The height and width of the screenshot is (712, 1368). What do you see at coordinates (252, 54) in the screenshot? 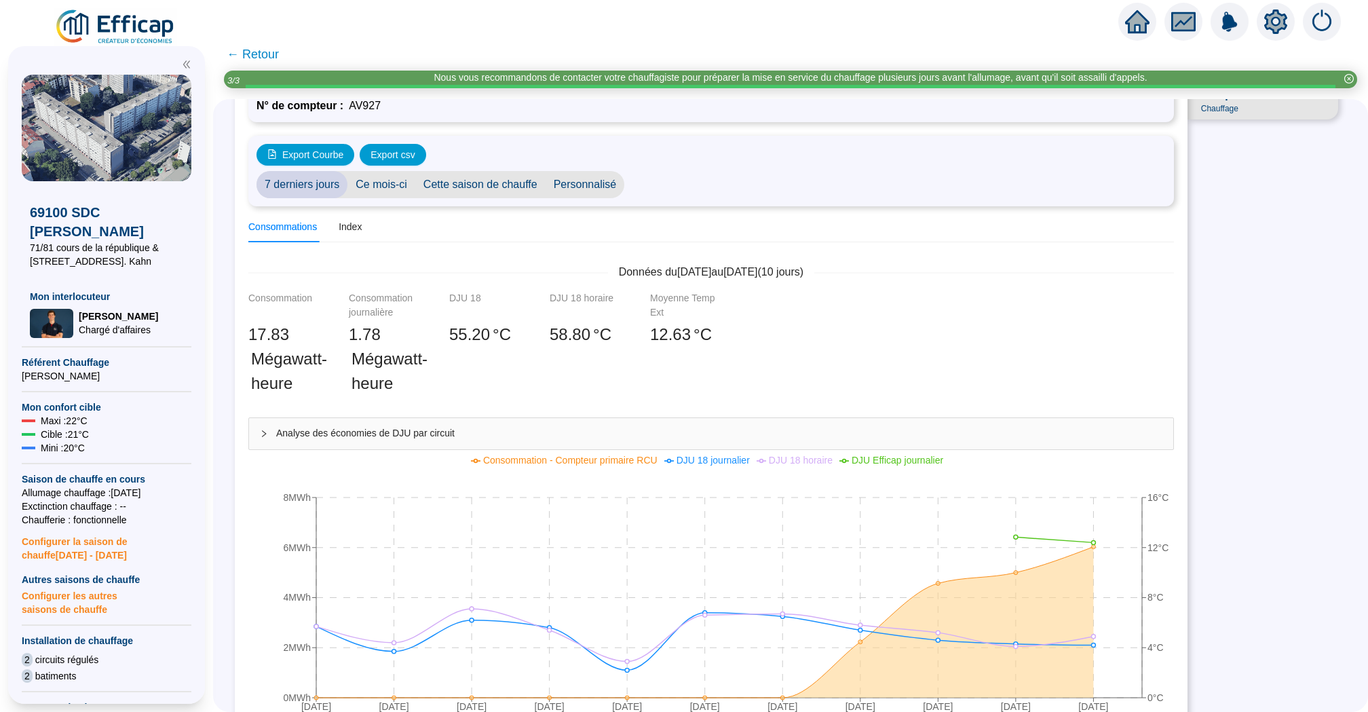
I see `span: ← Retour` at bounding box center [252, 54].